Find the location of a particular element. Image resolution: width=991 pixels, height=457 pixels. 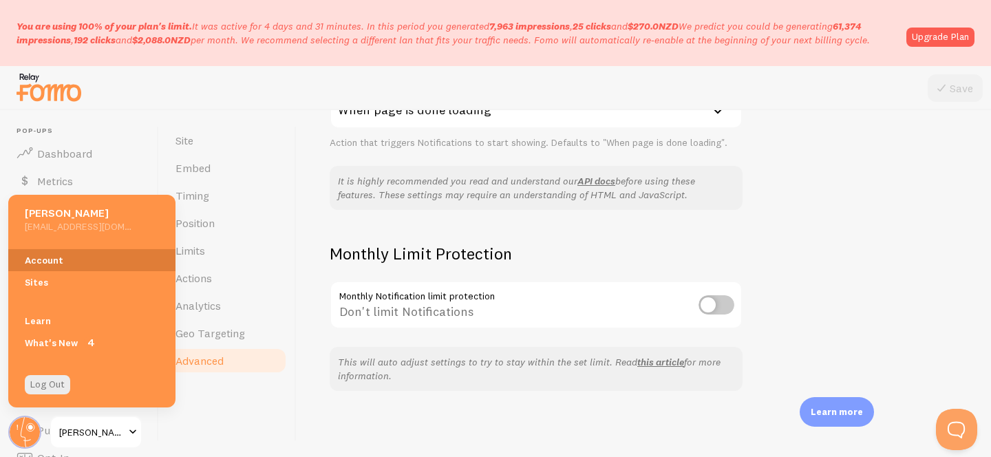

b: 25 clicks is located at coordinates (592, 26).